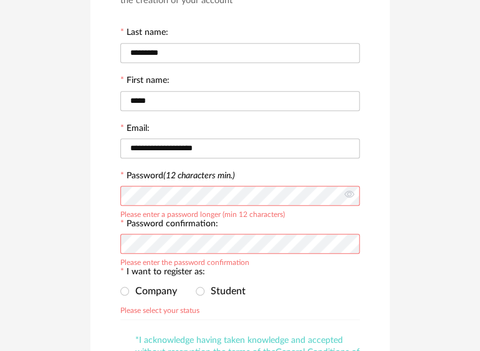 The image size is (480, 351). What do you see at coordinates (135, 130) in the screenshot?
I see `label: Email:` at bounding box center [135, 130].